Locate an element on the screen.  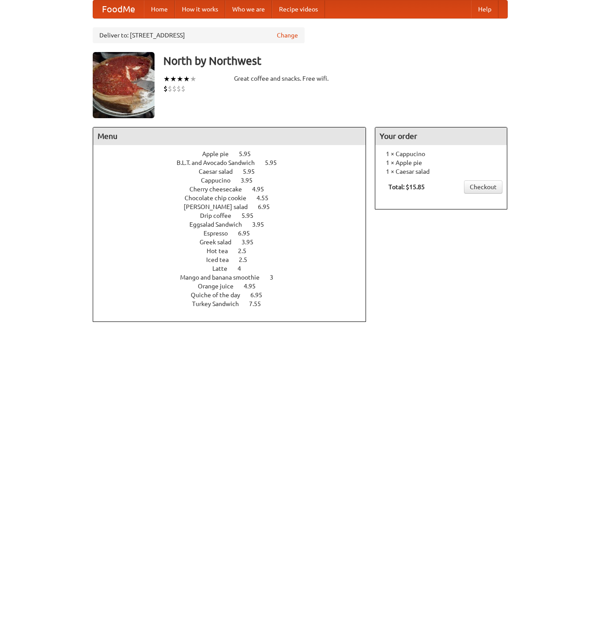
a: Eggsalad Sandwich 3.95 is located at coordinates (235, 225).